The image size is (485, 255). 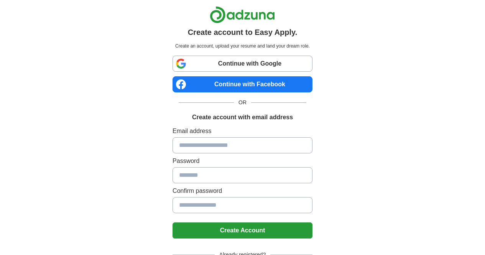 What do you see at coordinates (242, 161) in the screenshot?
I see `label: Password` at bounding box center [242, 161].